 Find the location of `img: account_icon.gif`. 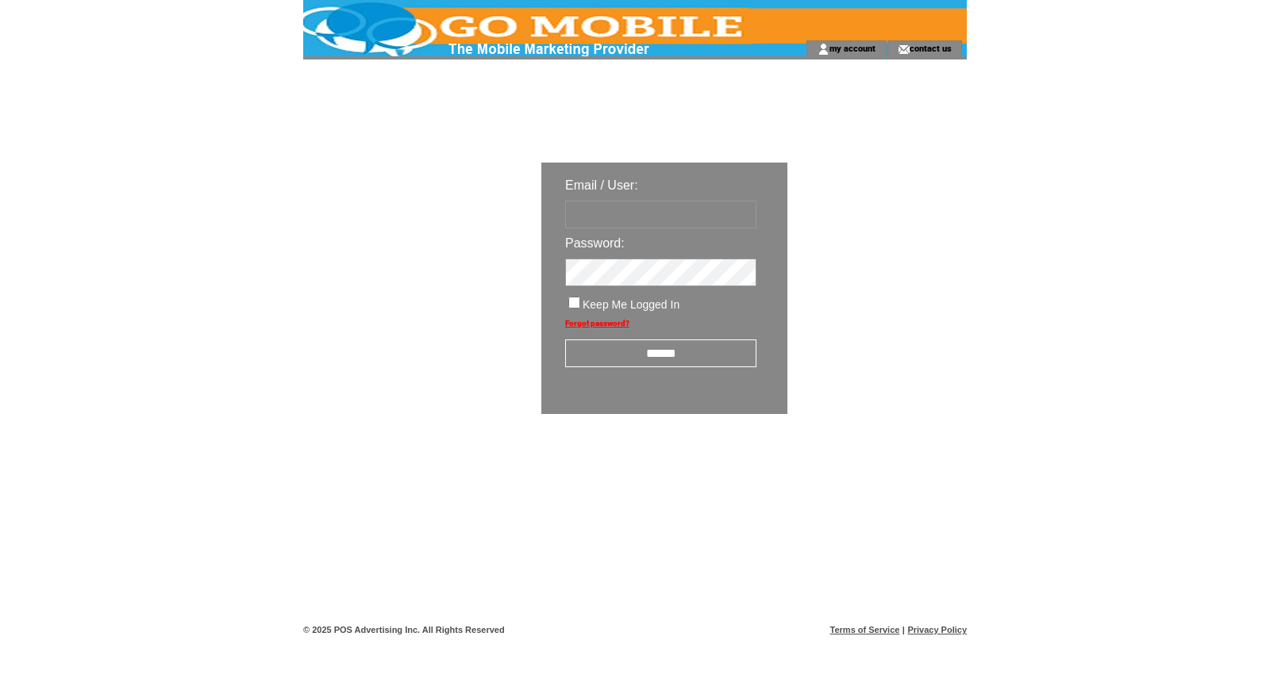

img: account_icon.gif is located at coordinates (823, 49).